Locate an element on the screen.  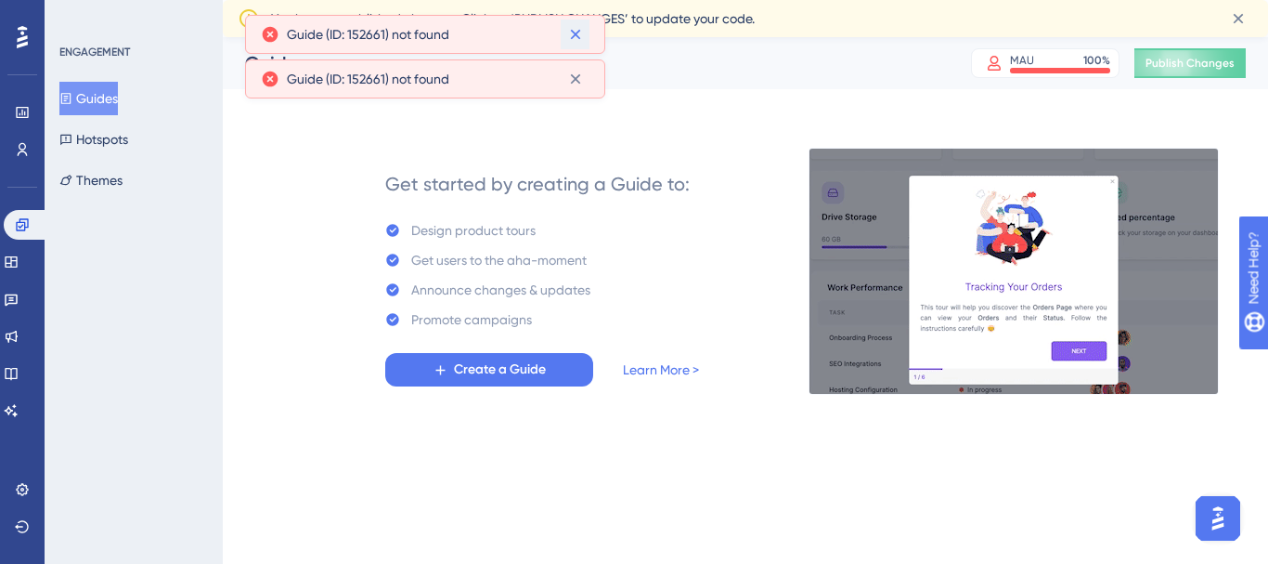
div: Get users to the aha-moment is located at coordinates (499, 260).